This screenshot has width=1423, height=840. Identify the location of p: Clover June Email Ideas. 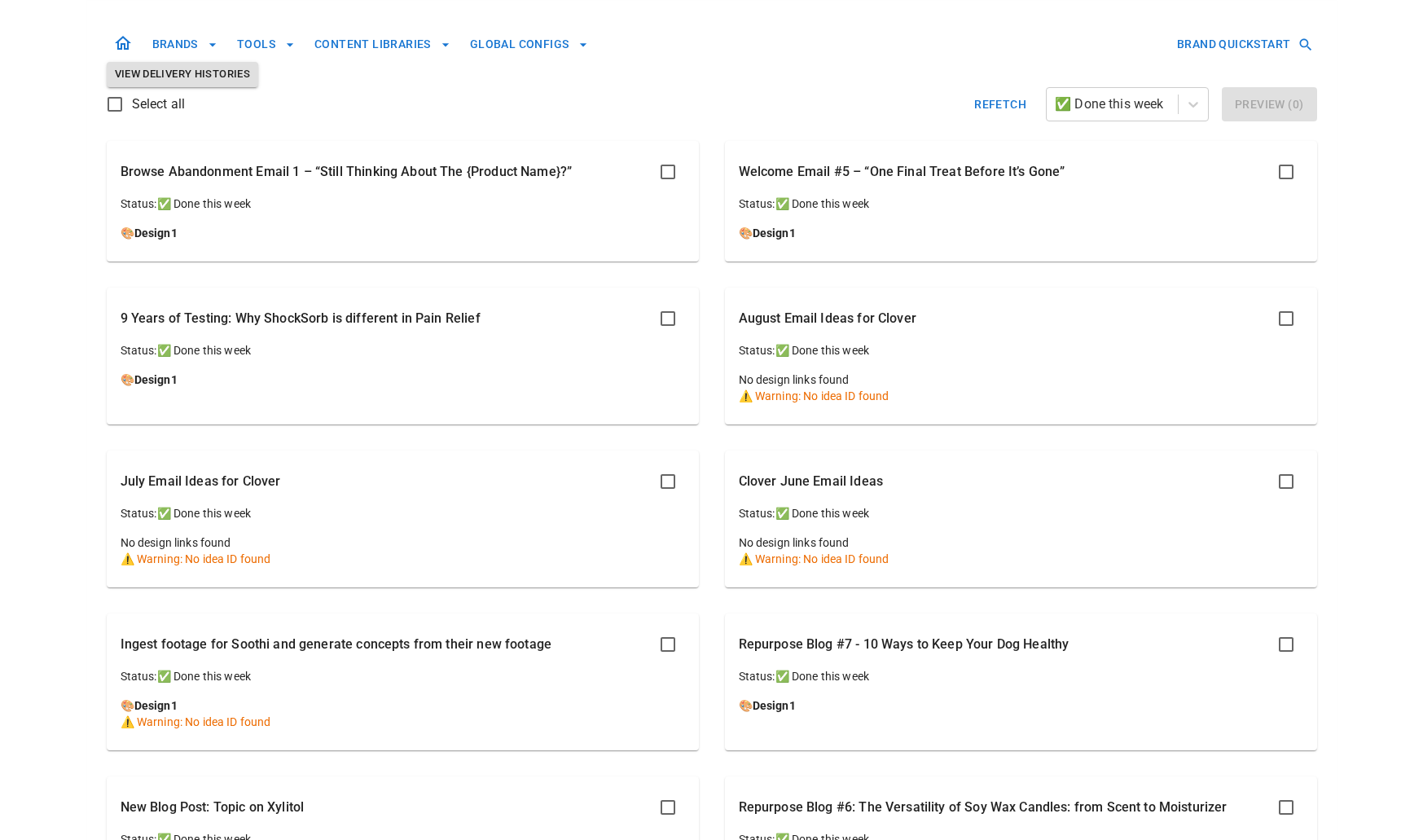
(810, 482).